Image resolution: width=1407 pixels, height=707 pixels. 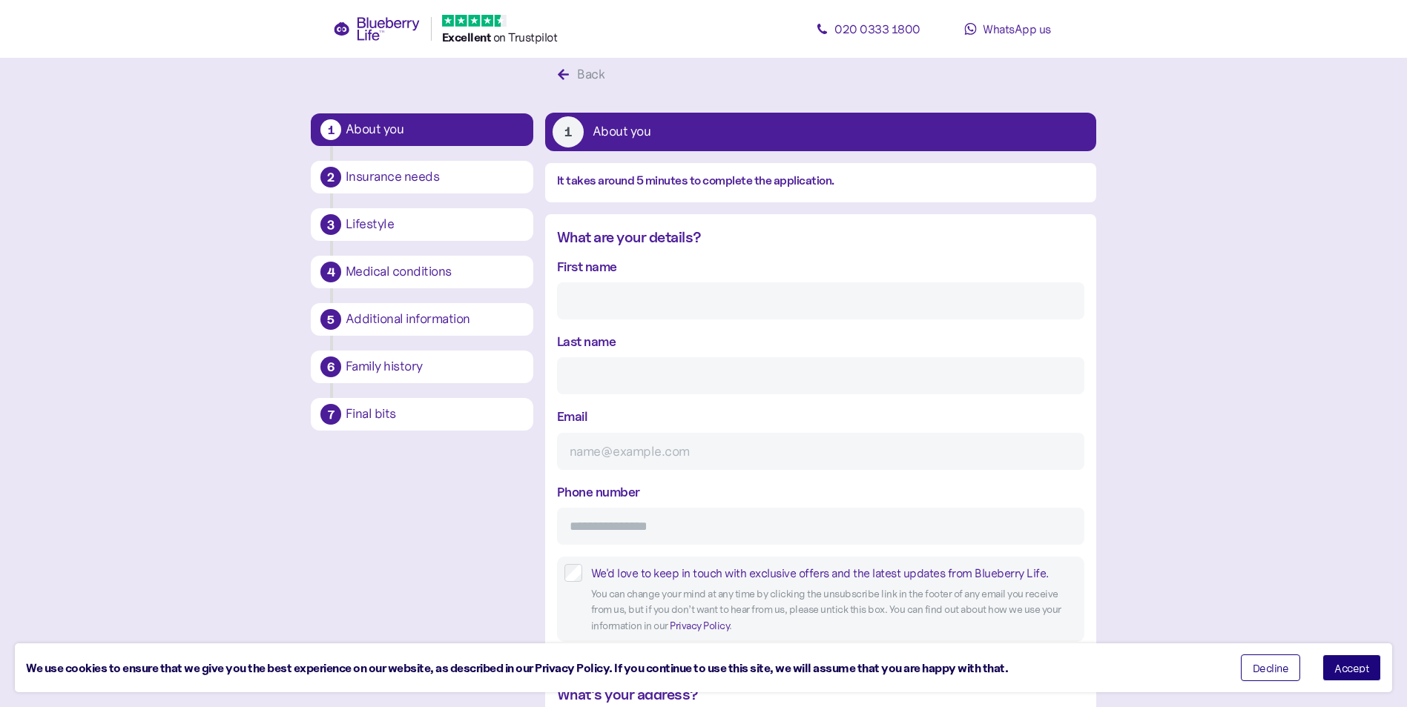 What do you see at coordinates (587, 341) in the screenshot?
I see `label: Last name` at bounding box center [587, 341].